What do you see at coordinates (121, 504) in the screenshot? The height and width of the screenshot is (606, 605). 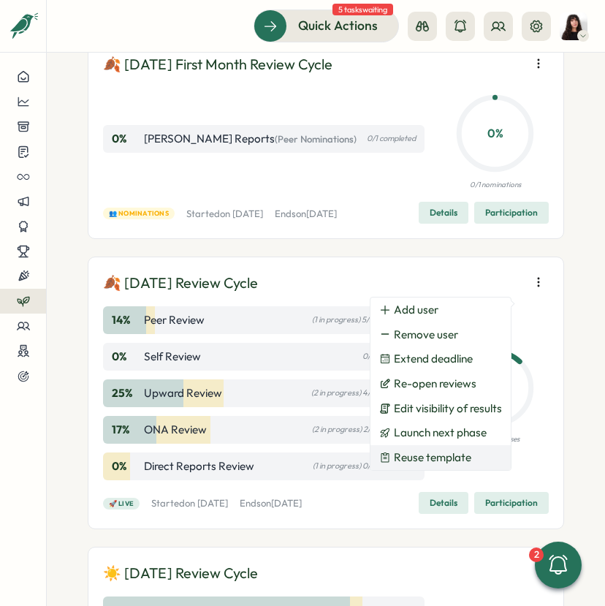 I see `span: 🚀 Live` at bounding box center [121, 504].